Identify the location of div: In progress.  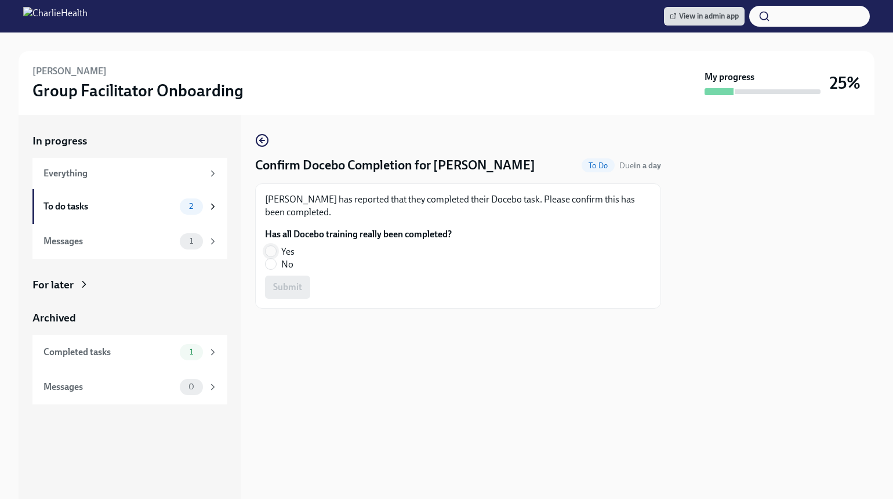
(130, 141).